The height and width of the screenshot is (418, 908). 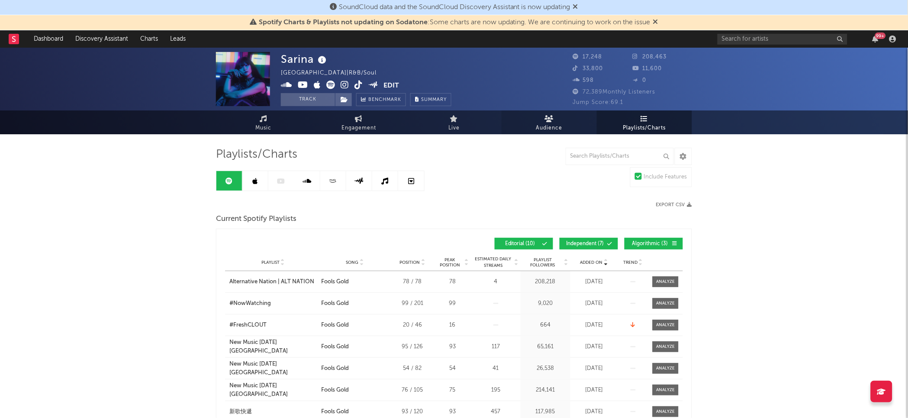 What do you see at coordinates (585, 244) in the screenshot?
I see `span: Independent ( 7 )` at bounding box center [585, 244].